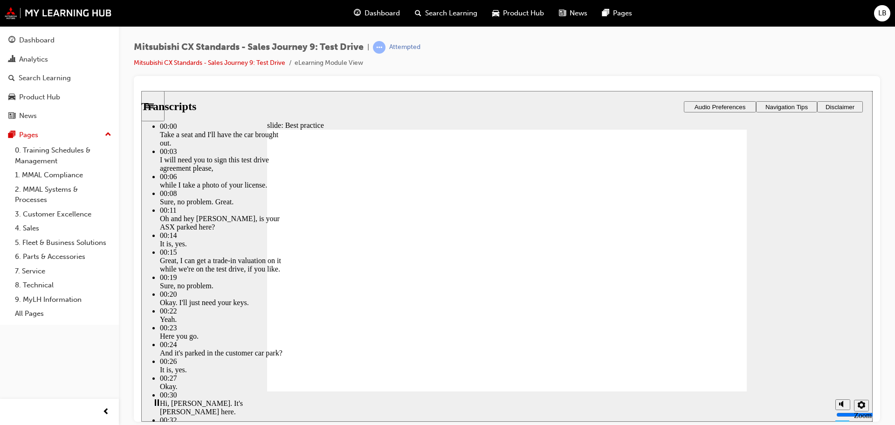  Describe the element at coordinates (451, 13) in the screenshot. I see `span: Search Learning` at that location.